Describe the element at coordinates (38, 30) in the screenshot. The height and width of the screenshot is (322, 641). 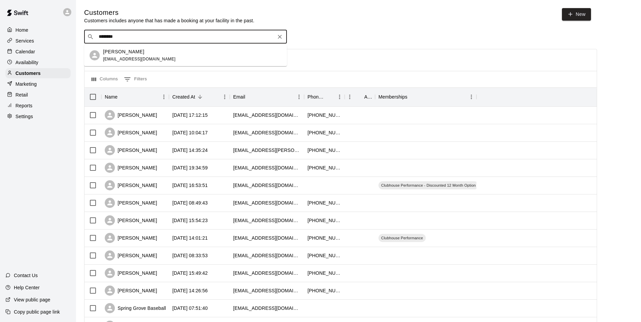
I see `div: Home` at that location.